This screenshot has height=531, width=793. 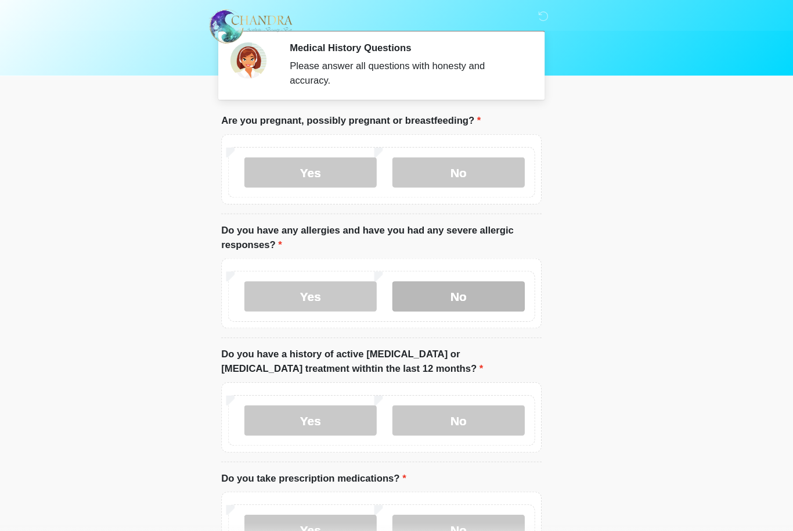 I want to click on label: Do you take prescription medications?, so click(x=332, y=459).